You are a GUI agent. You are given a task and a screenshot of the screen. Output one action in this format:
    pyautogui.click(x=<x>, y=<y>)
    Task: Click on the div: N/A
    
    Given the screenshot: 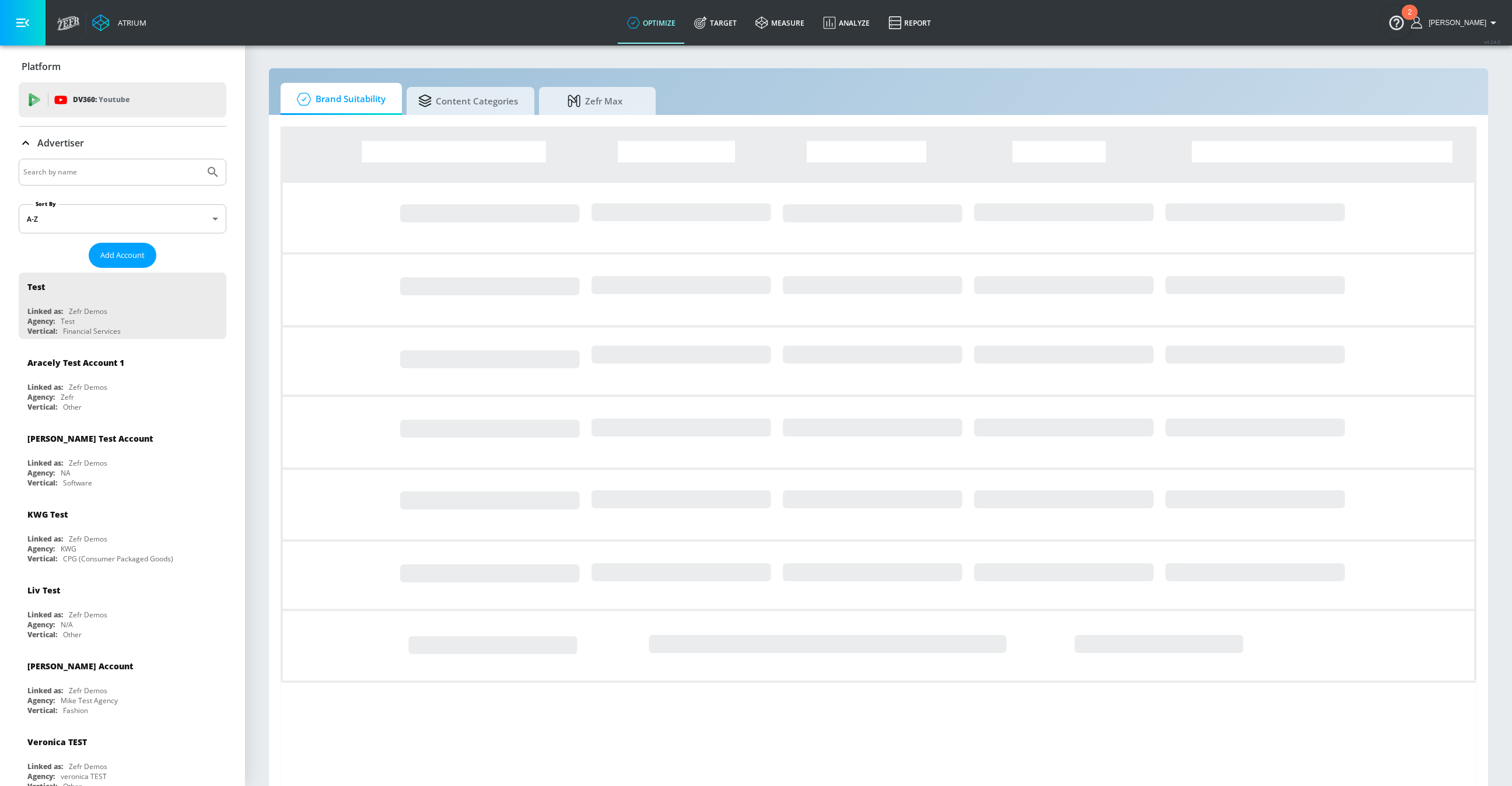 What is the action you would take?
    pyautogui.click(x=66, y=625)
    